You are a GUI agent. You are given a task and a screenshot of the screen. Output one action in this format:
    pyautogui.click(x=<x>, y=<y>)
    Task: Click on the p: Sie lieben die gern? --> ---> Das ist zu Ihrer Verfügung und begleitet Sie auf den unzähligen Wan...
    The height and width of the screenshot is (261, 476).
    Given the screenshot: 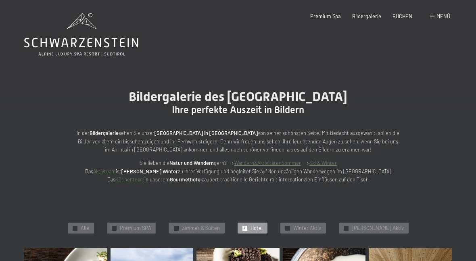 What is the action you would take?
    pyautogui.click(x=238, y=171)
    